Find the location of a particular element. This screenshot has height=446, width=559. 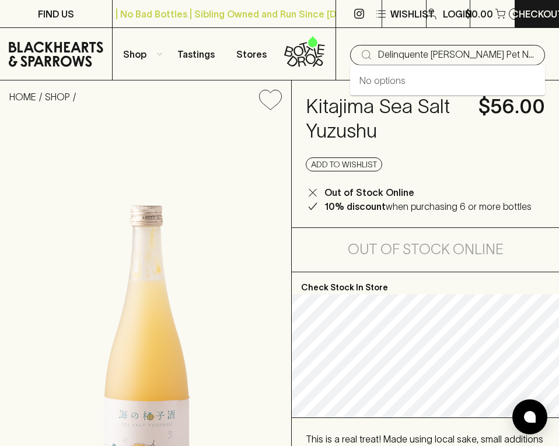

p: Tastings is located at coordinates (196, 54).